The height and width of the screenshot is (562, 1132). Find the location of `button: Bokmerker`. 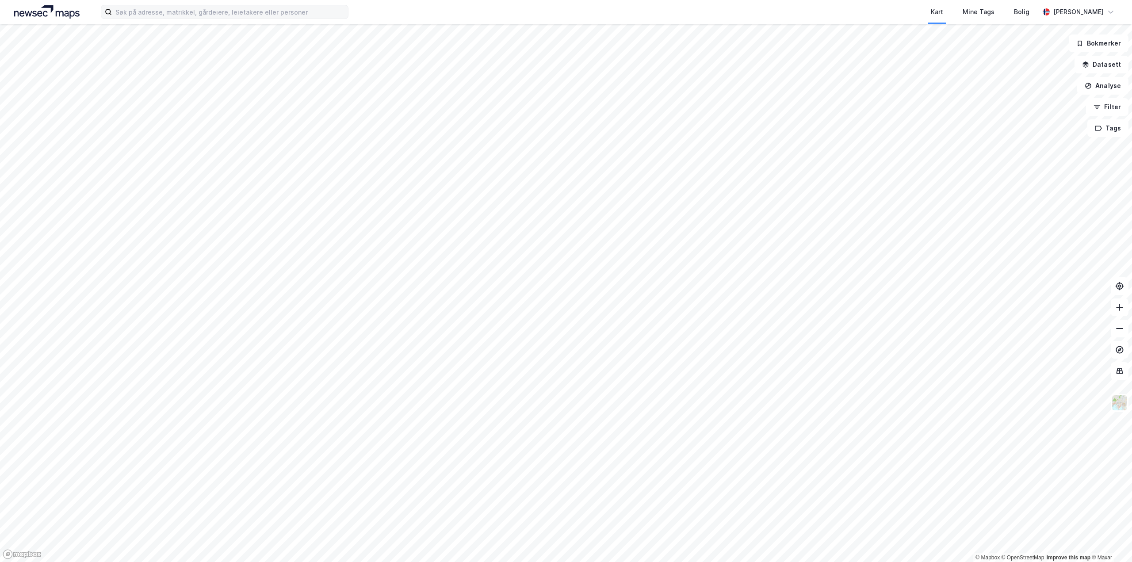

button: Bokmerker is located at coordinates (1098, 43).